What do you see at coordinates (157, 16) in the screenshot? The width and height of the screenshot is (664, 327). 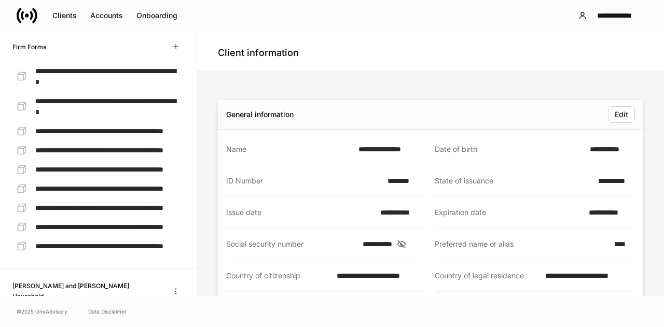 I see `button: Onboarding` at bounding box center [157, 16].